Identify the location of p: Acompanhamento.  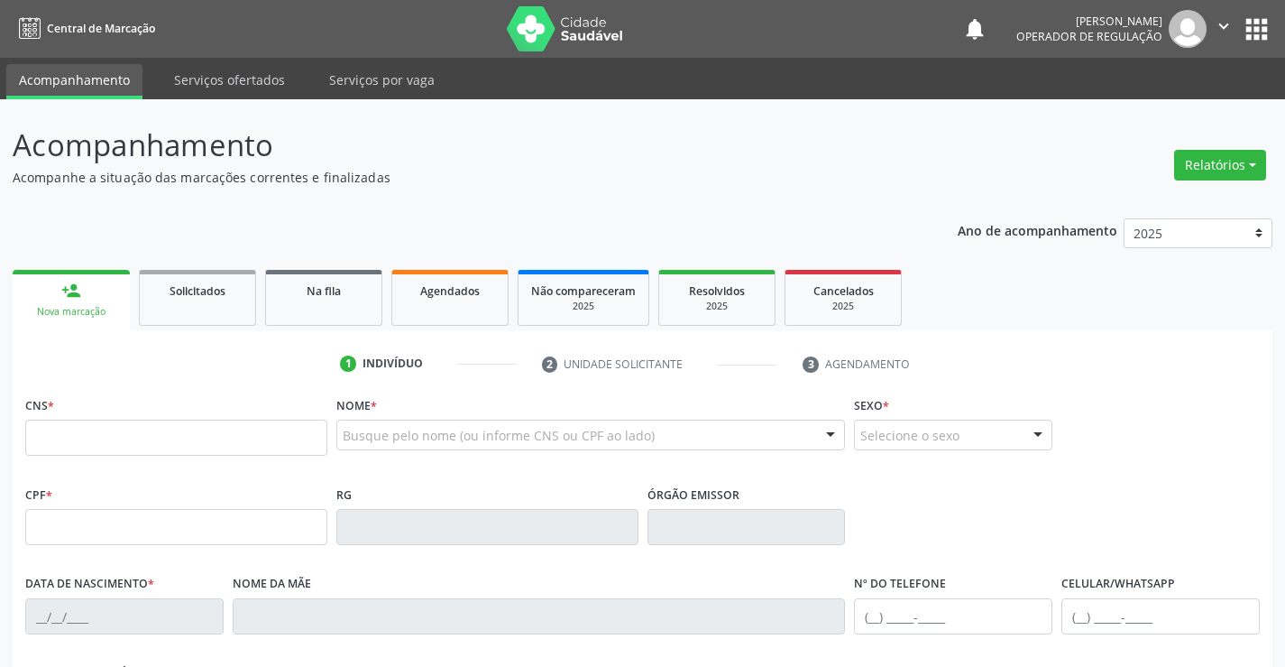
(454, 145).